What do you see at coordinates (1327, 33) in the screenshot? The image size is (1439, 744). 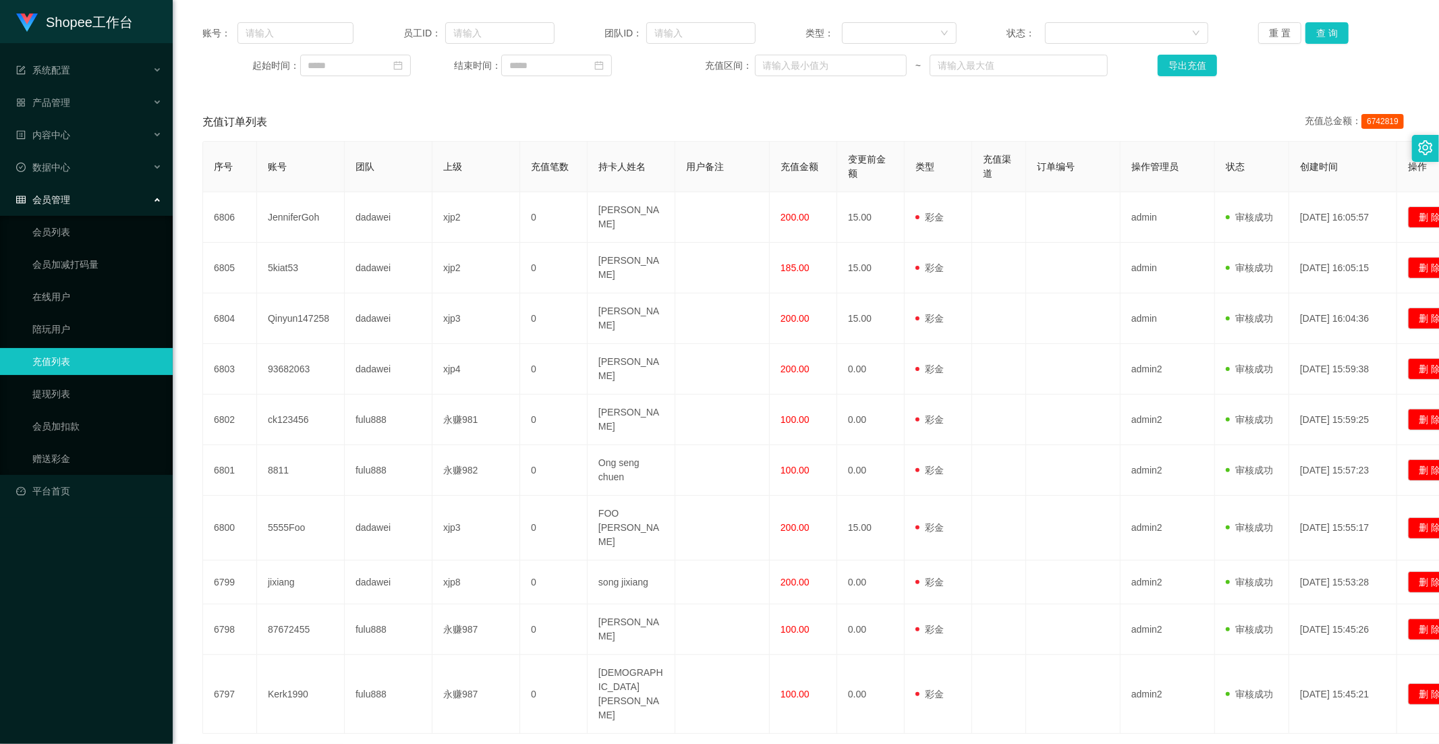 I see `button: 查 询` at bounding box center [1327, 33].